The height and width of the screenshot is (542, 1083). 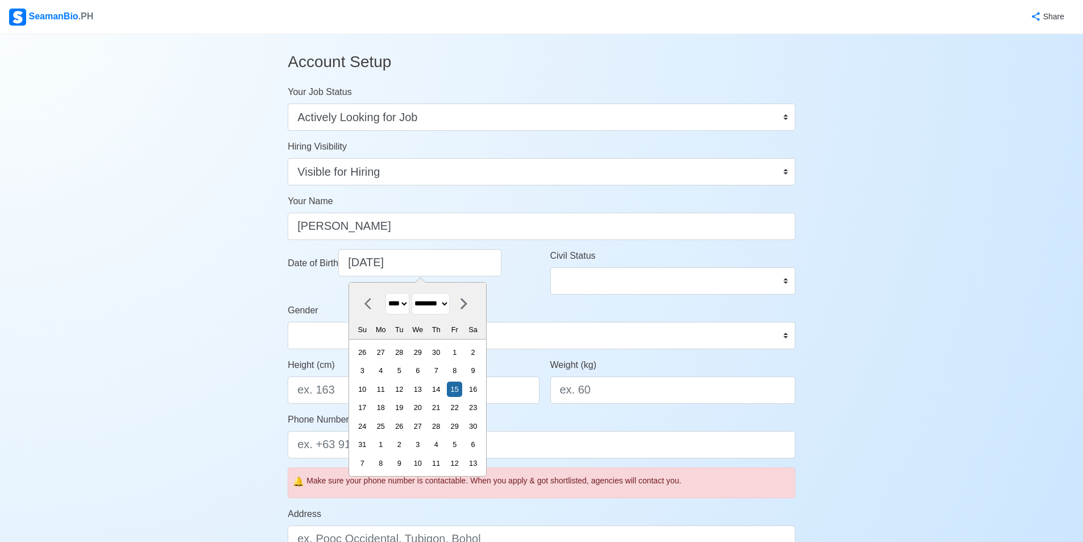 What do you see at coordinates (380, 444) in the screenshot?
I see `div: Choose Monday, January 1st, 1990` at bounding box center [380, 444].